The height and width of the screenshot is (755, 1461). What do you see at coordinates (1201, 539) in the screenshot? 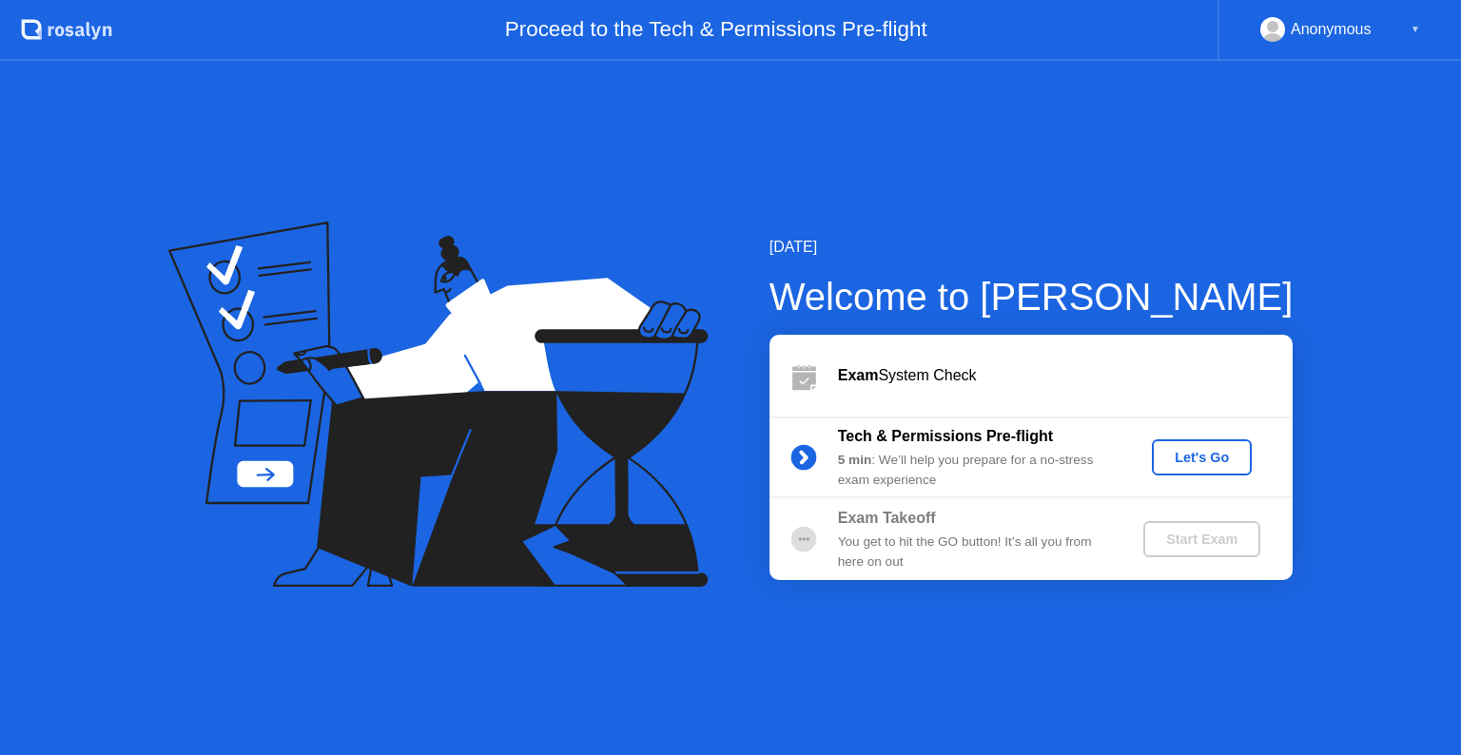
I see `div: Start Exam` at bounding box center [1201, 539].